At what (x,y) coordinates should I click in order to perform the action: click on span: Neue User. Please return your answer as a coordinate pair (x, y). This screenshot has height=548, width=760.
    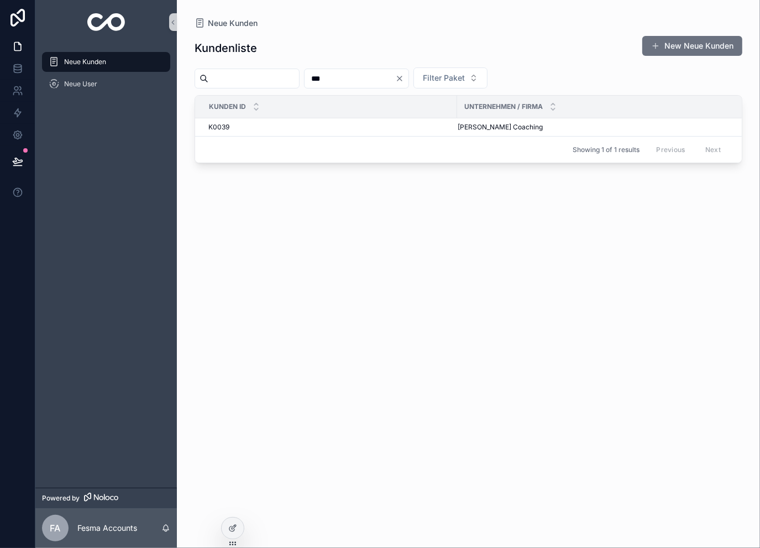
    Looking at the image, I should click on (81, 84).